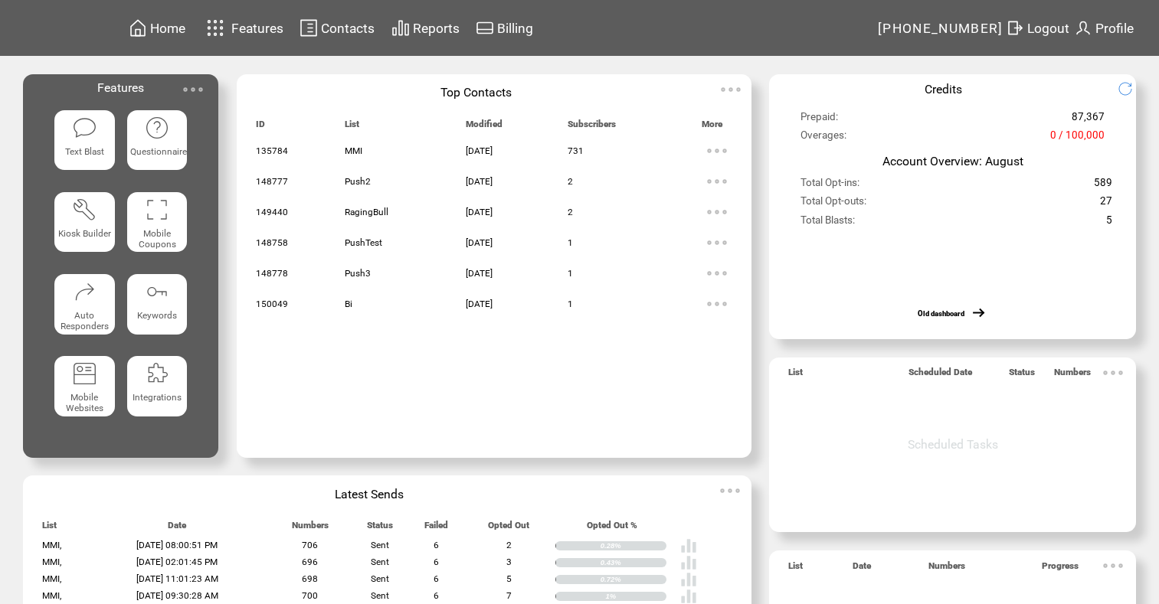 This screenshot has height=604, width=1159. What do you see at coordinates (84, 374) in the screenshot?
I see `img: mobile-websites.svg` at bounding box center [84, 374].